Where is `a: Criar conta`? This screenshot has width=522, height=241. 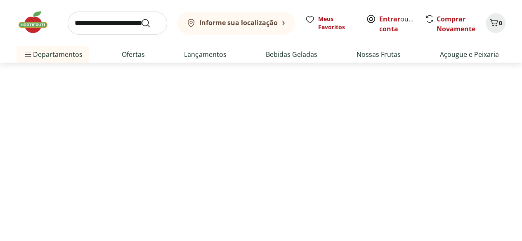
a: Criar conta is located at coordinates (402, 24).